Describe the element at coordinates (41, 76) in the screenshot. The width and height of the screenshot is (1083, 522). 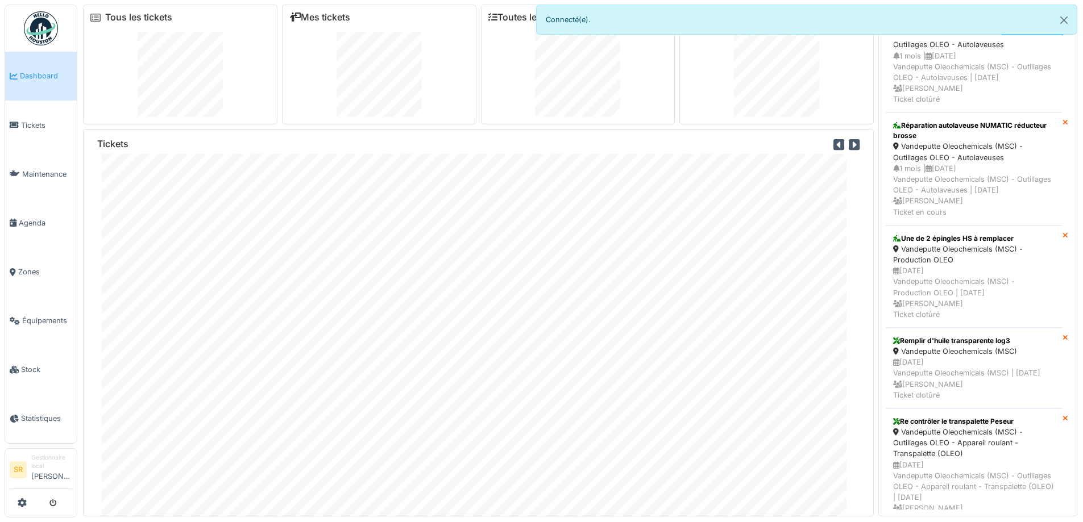
I see `a: Dashboard` at that location.